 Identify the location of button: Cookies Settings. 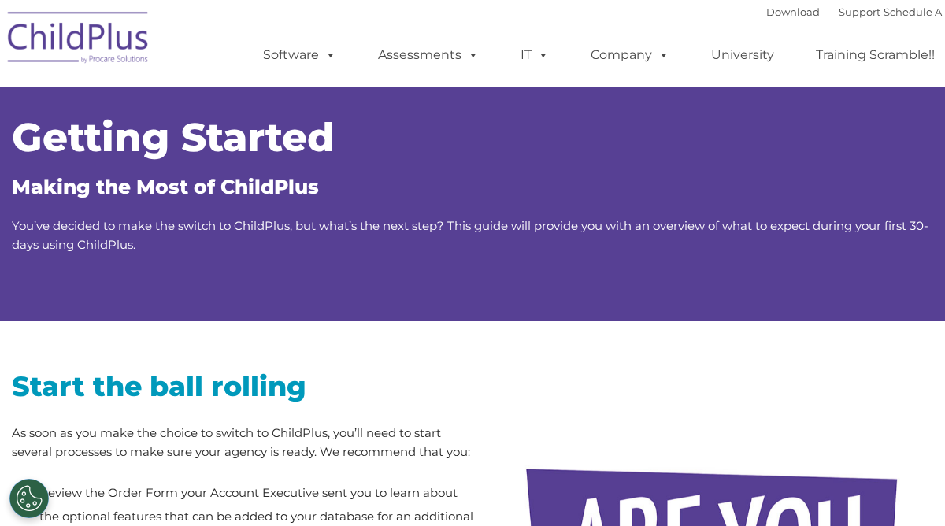
(29, 499).